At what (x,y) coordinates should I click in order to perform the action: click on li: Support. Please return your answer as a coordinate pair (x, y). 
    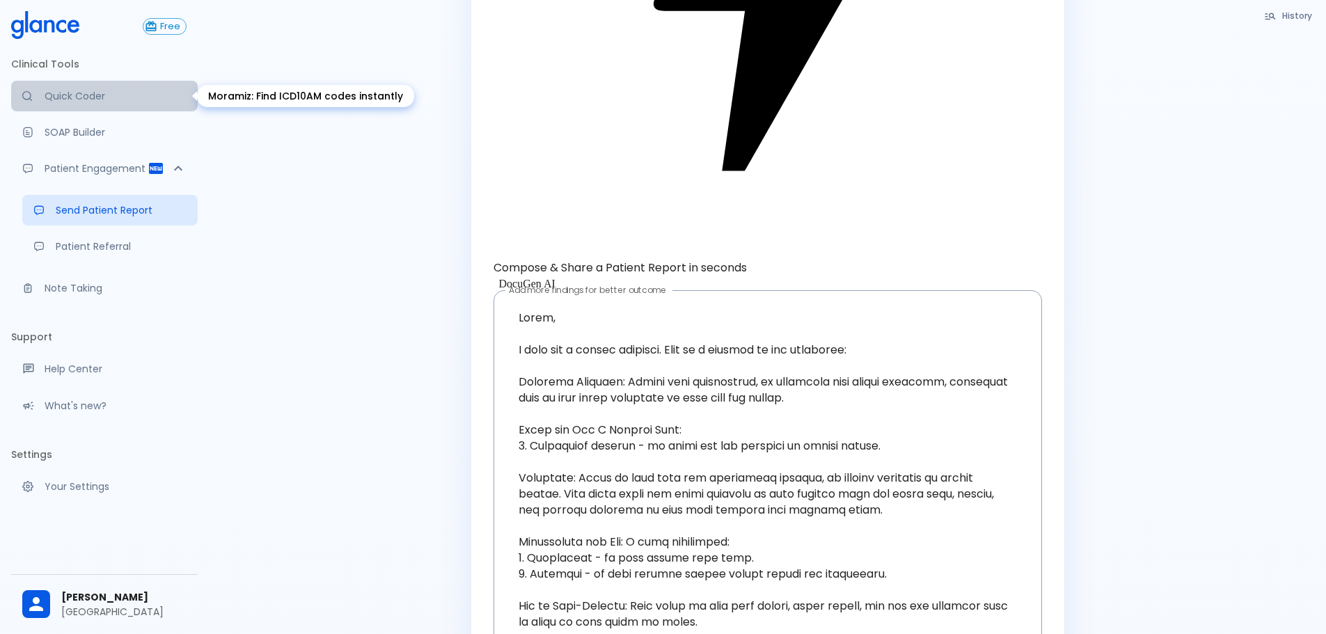
    Looking at the image, I should click on (104, 337).